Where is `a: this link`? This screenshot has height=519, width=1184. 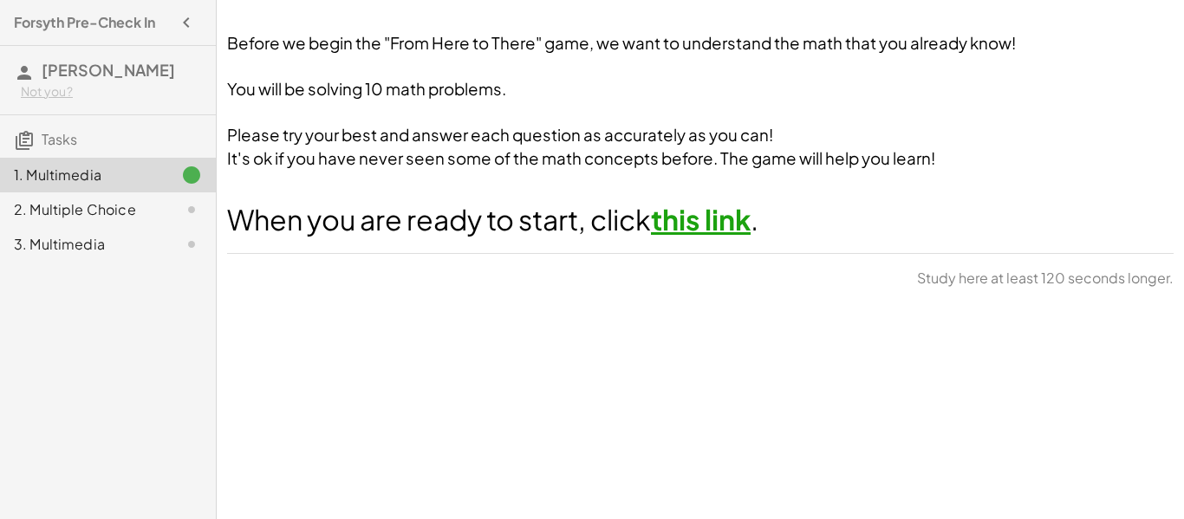
a: this link is located at coordinates (700, 219).